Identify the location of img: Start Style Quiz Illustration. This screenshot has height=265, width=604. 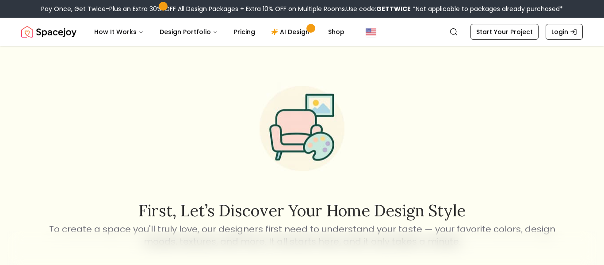
(302, 129).